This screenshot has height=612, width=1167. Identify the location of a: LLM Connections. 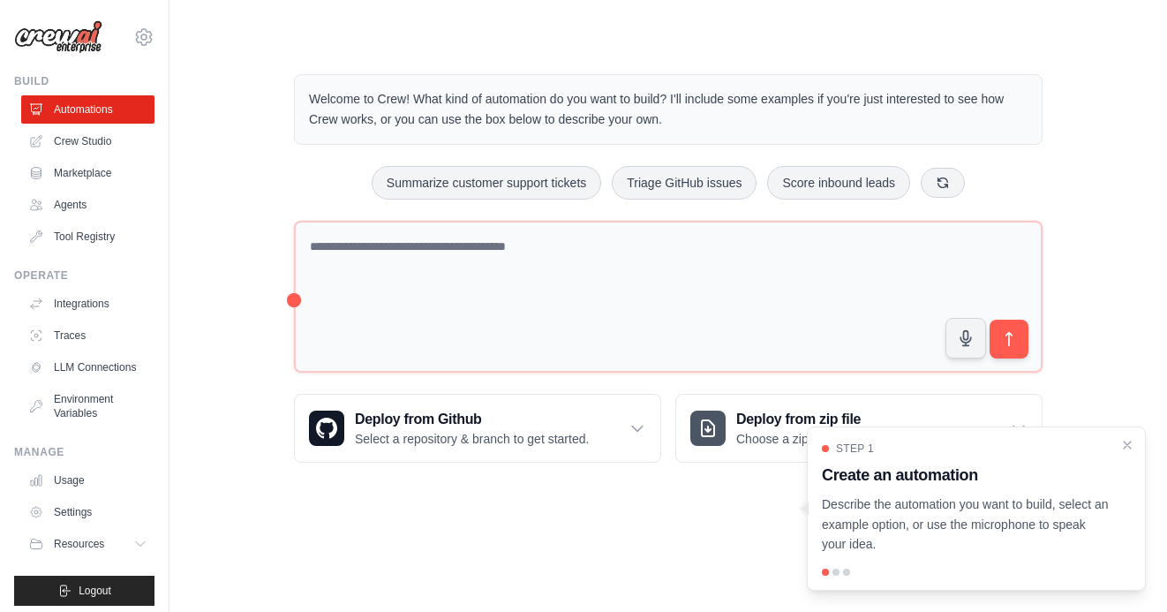
(87, 367).